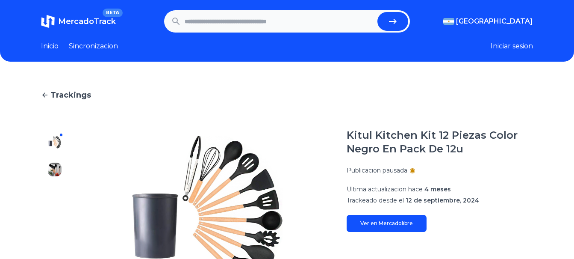 The image size is (574, 259). Describe the element at coordinates (112, 13) in the screenshot. I see `span: BETA` at that location.